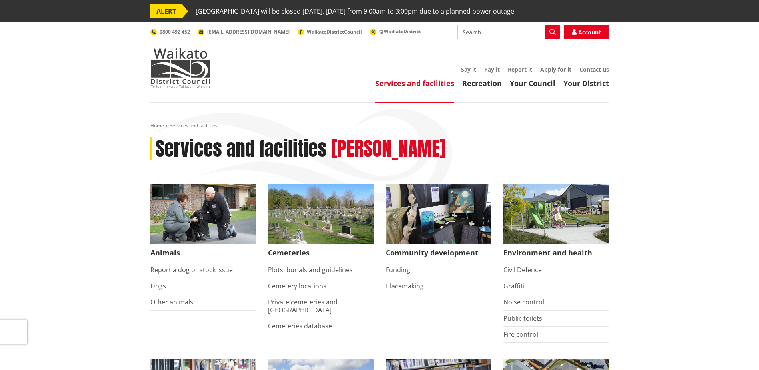 The width and height of the screenshot is (759, 370). I want to click on a: Huntly Cemetery Cemeteries, so click(321, 223).